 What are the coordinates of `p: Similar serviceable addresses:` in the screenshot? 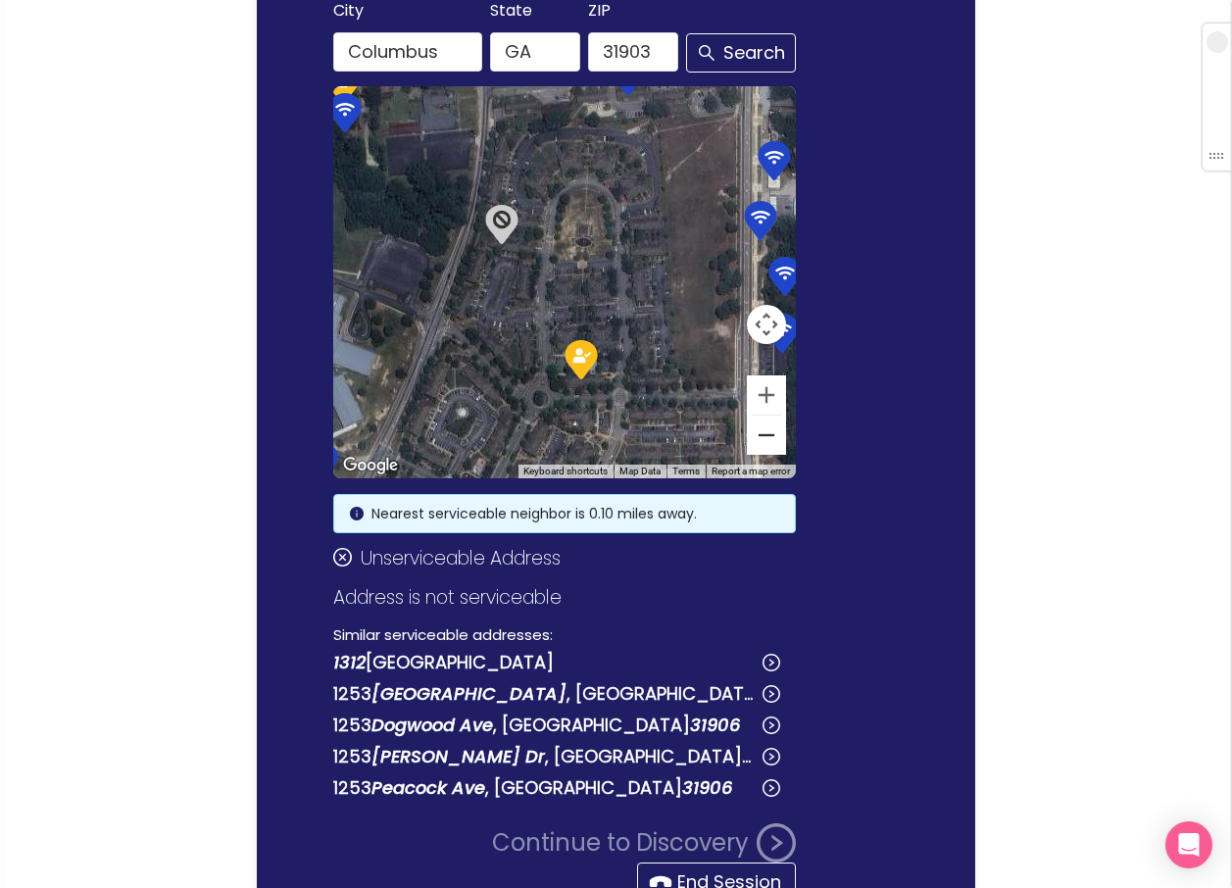 It's located at (565, 635).